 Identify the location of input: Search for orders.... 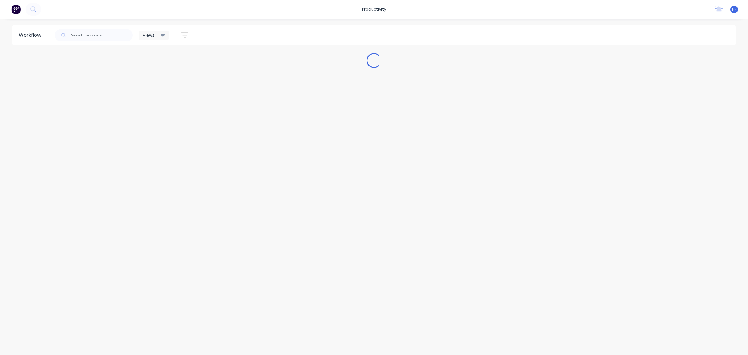
(102, 35).